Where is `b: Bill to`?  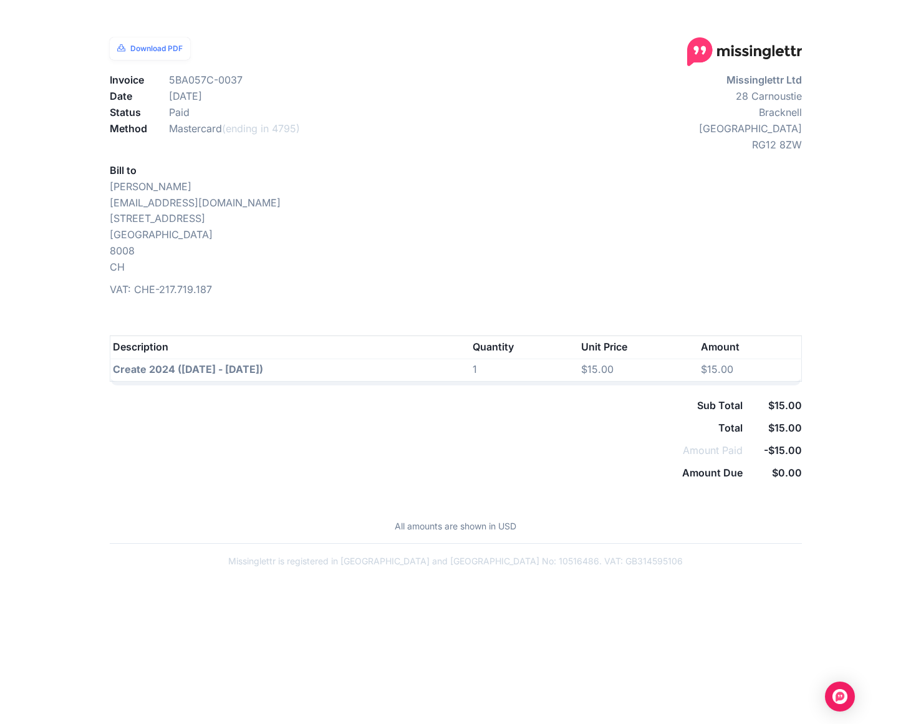
b: Bill to is located at coordinates (123, 170).